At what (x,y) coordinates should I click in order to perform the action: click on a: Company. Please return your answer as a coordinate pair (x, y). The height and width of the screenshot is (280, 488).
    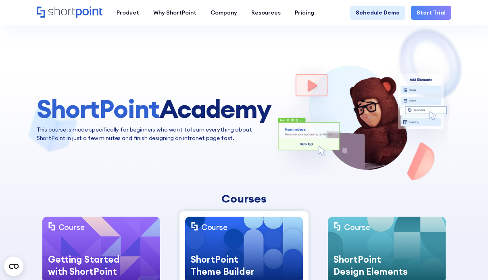
    Looking at the image, I should click on (224, 13).